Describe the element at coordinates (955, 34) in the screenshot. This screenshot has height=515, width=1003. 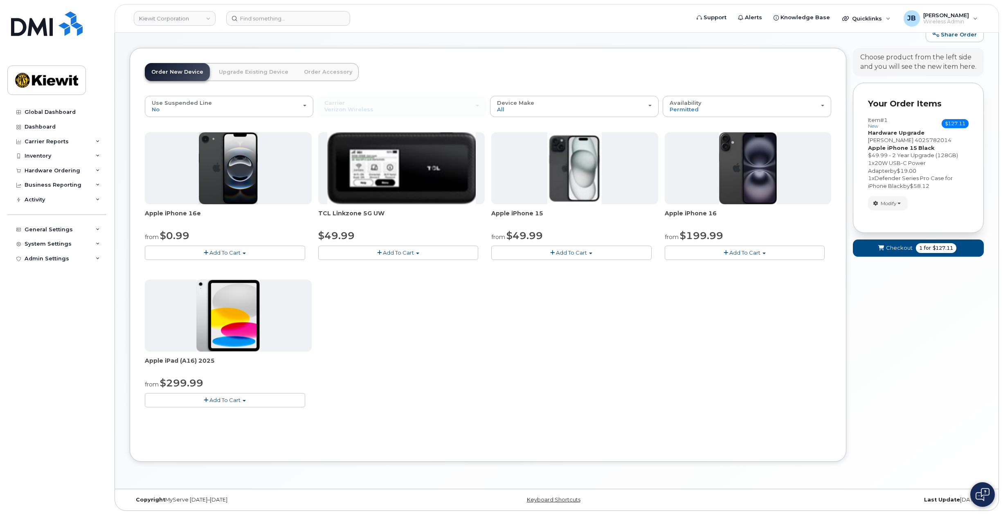
I see `a: Share Order` at that location.